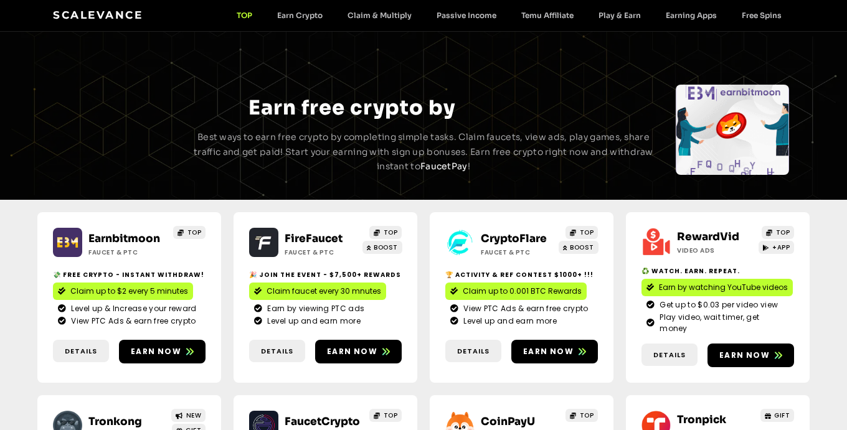 Image resolution: width=847 pixels, height=430 pixels. Describe the element at coordinates (620, 15) in the screenshot. I see `a: Play & Earn` at that location.